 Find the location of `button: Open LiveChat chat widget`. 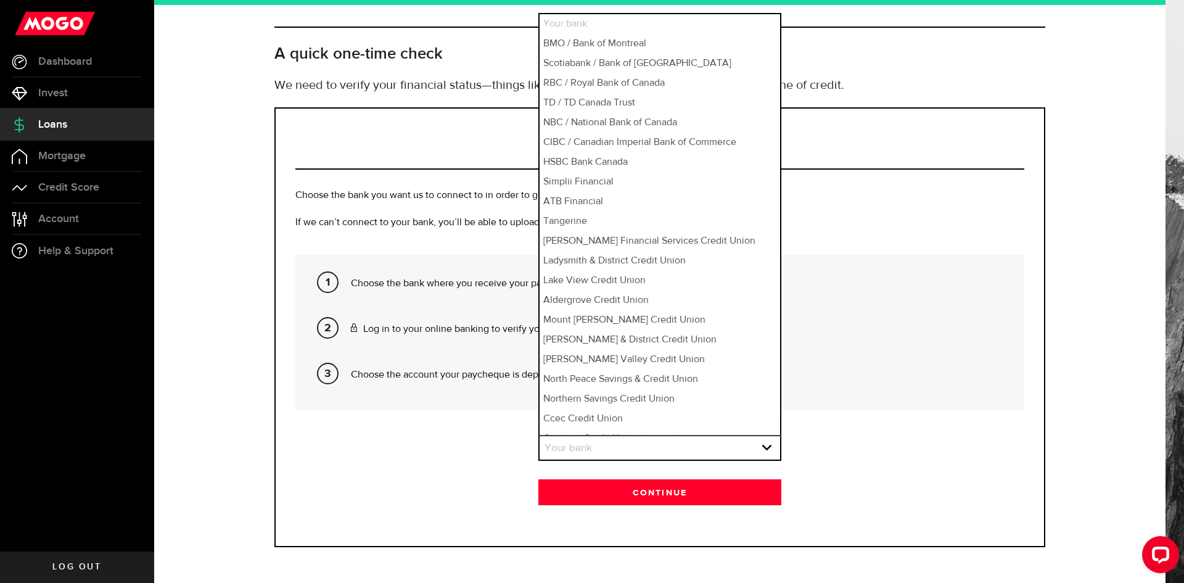

button: Open LiveChat chat widget is located at coordinates (28, 23).